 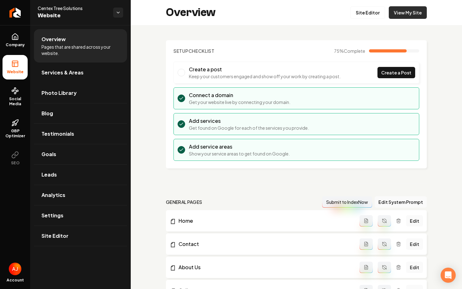 What do you see at coordinates (15, 158) in the screenshot?
I see `button: SEO` at bounding box center [15, 158].